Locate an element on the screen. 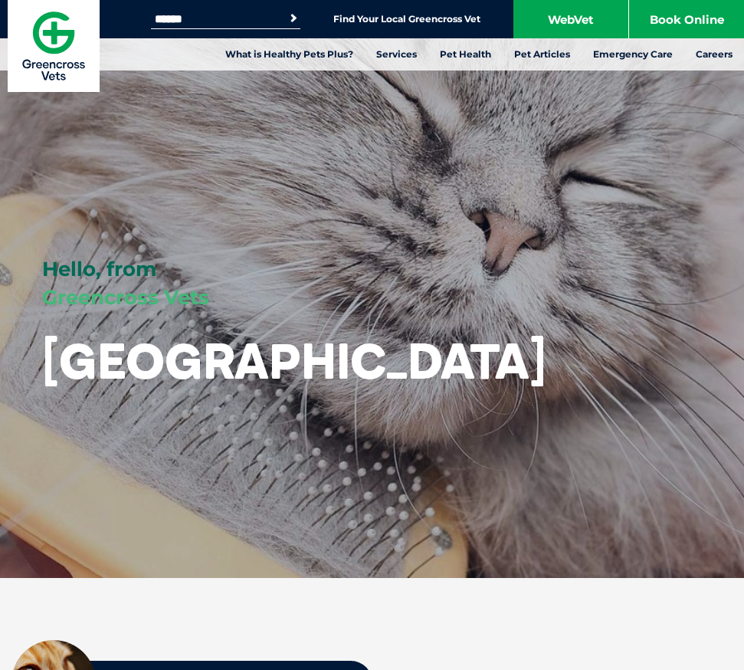 The height and width of the screenshot is (670, 744). a: Pet Articles is located at coordinates (542, 54).